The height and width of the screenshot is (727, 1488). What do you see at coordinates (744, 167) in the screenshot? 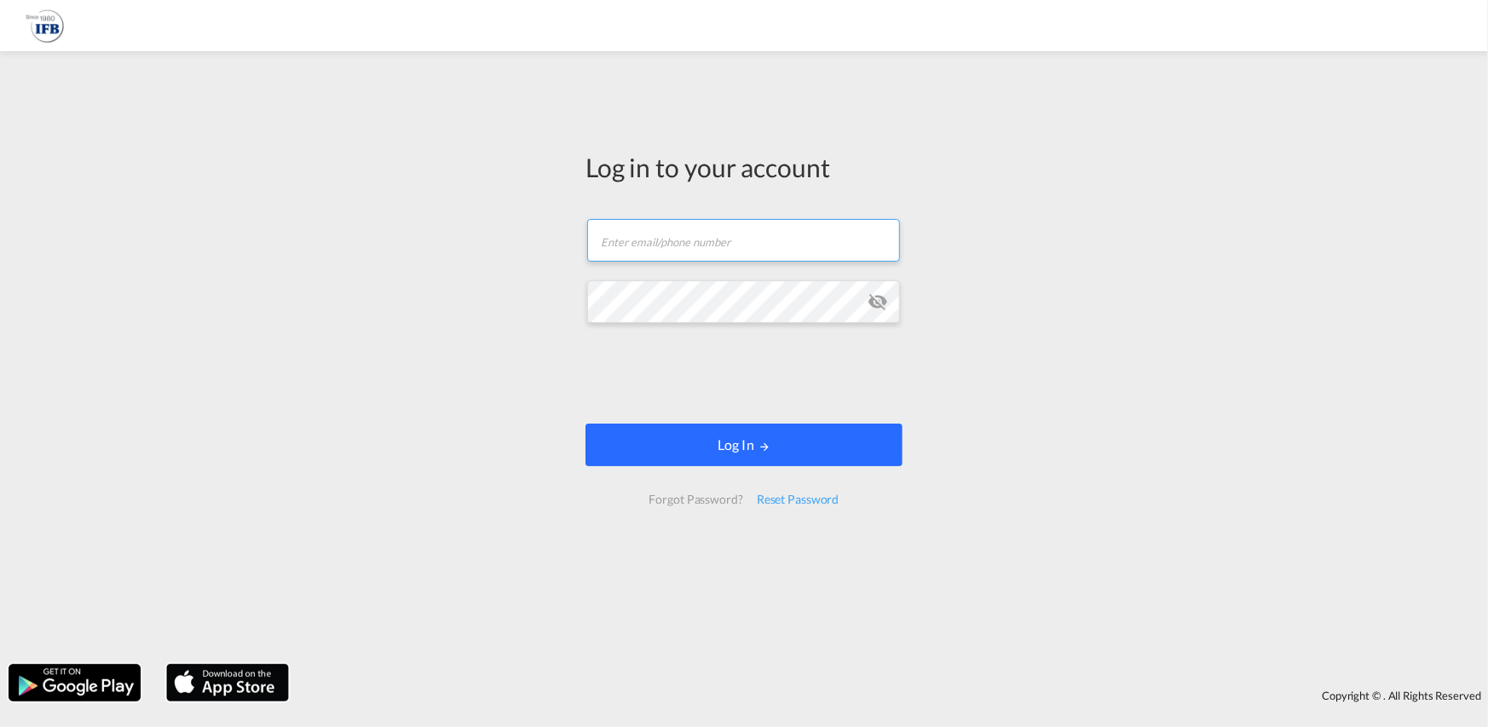
I see `div: Log in to your account` at bounding box center [744, 167].